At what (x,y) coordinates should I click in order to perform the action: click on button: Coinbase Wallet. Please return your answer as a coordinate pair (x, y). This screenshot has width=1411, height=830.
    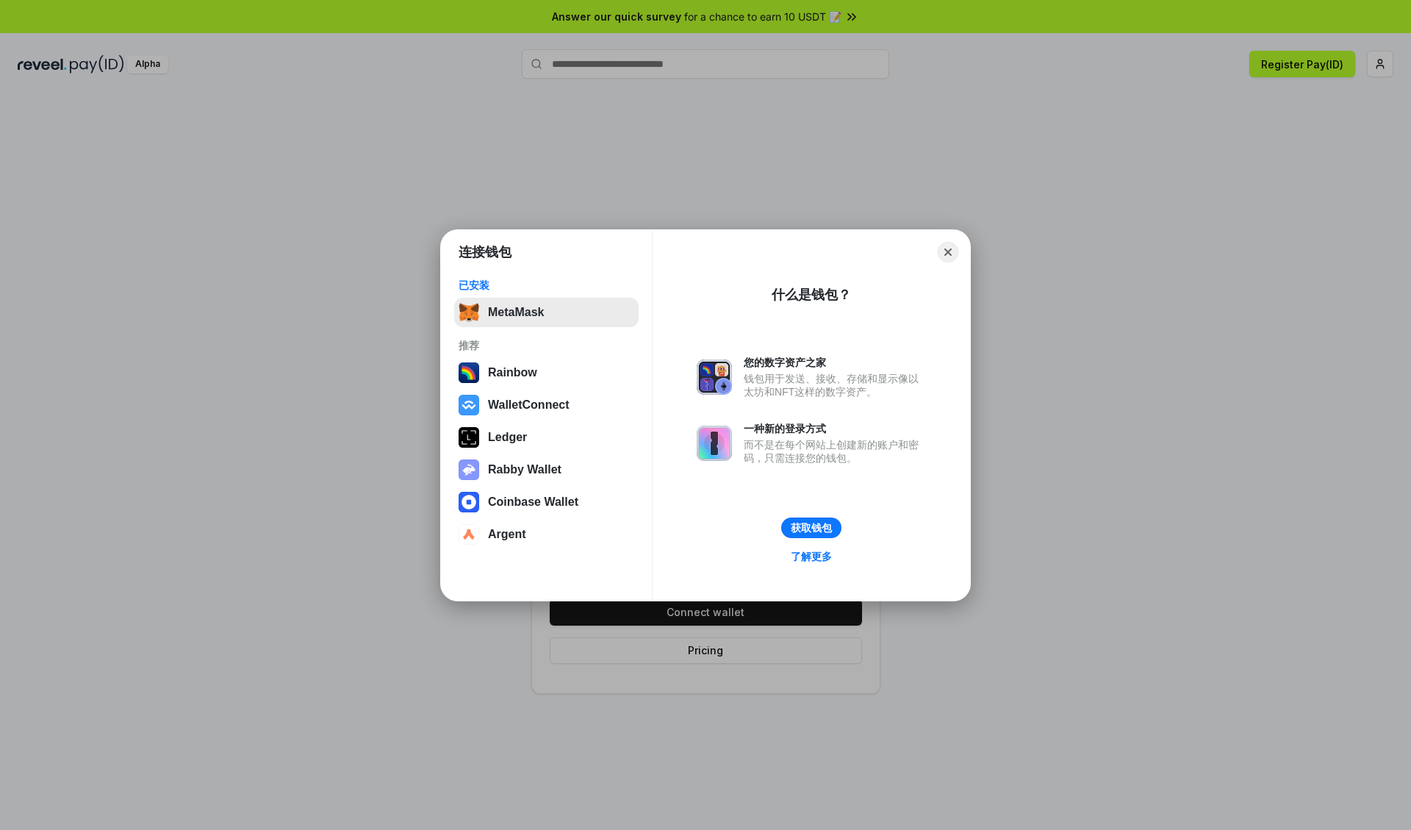
    Looking at the image, I should click on (546, 502).